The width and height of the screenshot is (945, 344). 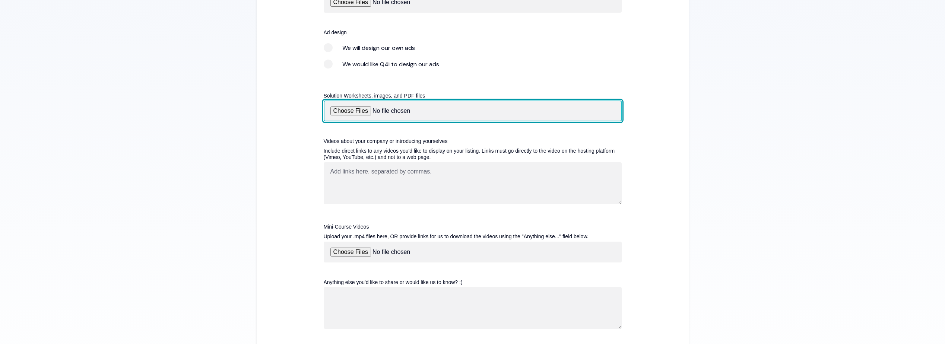 I want to click on span: Solution Worksheets, images, and PDF files, so click(x=374, y=96).